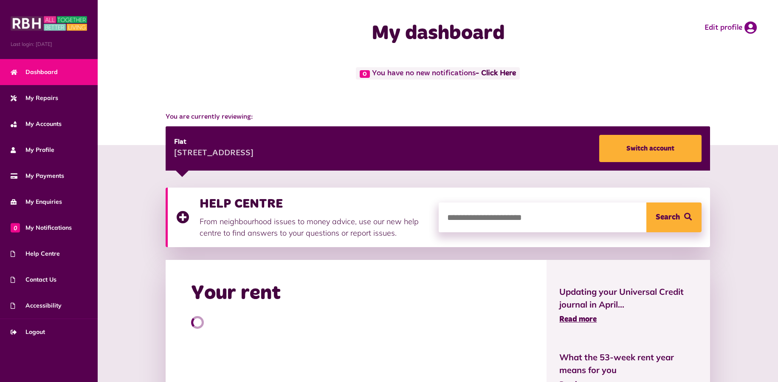  What do you see at coordinates (49, 23) in the screenshot?
I see `img: MyRBH` at bounding box center [49, 23].